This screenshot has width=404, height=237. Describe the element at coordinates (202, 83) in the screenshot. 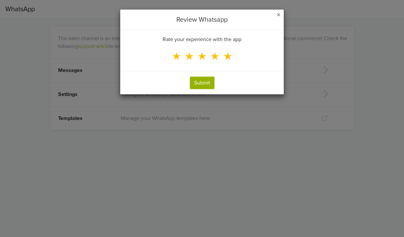

I see `button: Submit` at that location.